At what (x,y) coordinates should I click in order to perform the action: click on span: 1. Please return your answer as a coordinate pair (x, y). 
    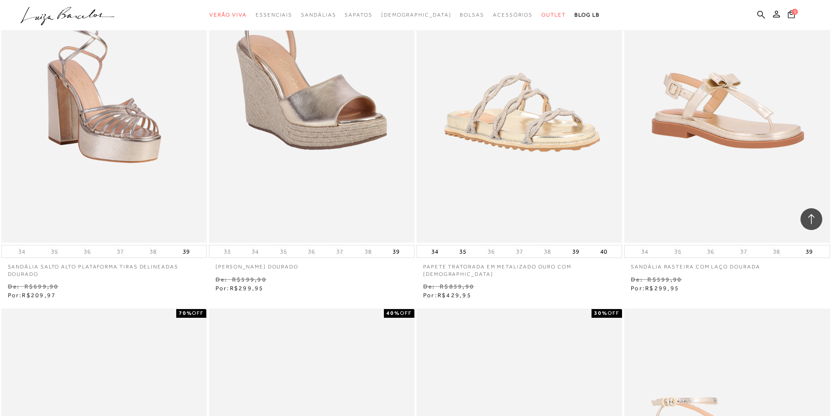
    Looking at the image, I should click on (795, 12).